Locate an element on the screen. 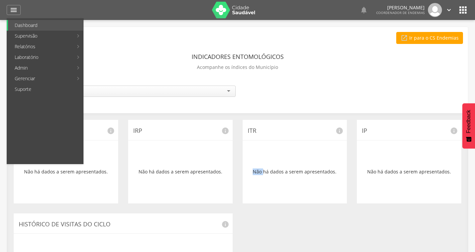 Image resolution: width=475 pixels, height=252 pixels. a: Relatórios is located at coordinates (40, 47).